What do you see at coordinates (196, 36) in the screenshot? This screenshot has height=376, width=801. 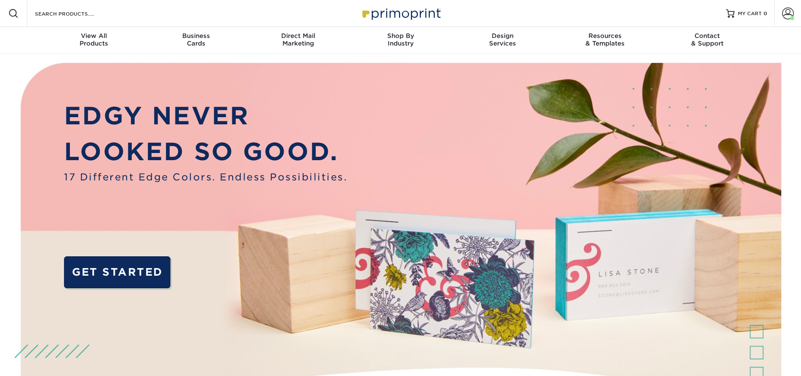 I see `span: Business` at bounding box center [196, 36].